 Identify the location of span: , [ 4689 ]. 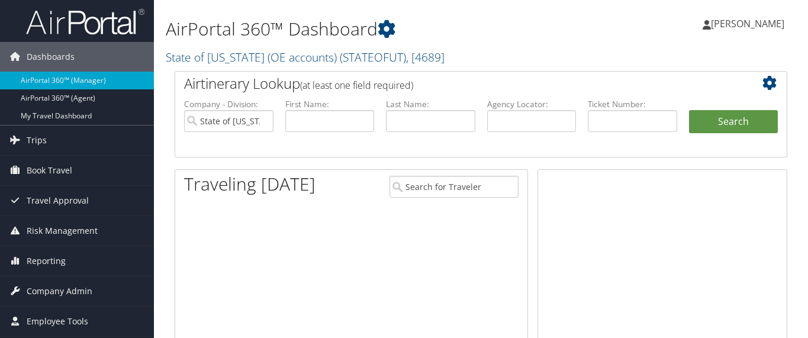
(425, 57).